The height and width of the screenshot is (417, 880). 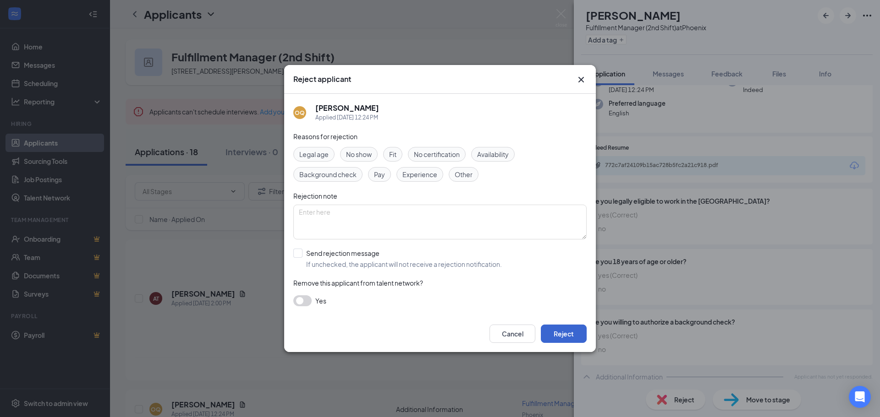 I want to click on span: Other, so click(x=463, y=175).